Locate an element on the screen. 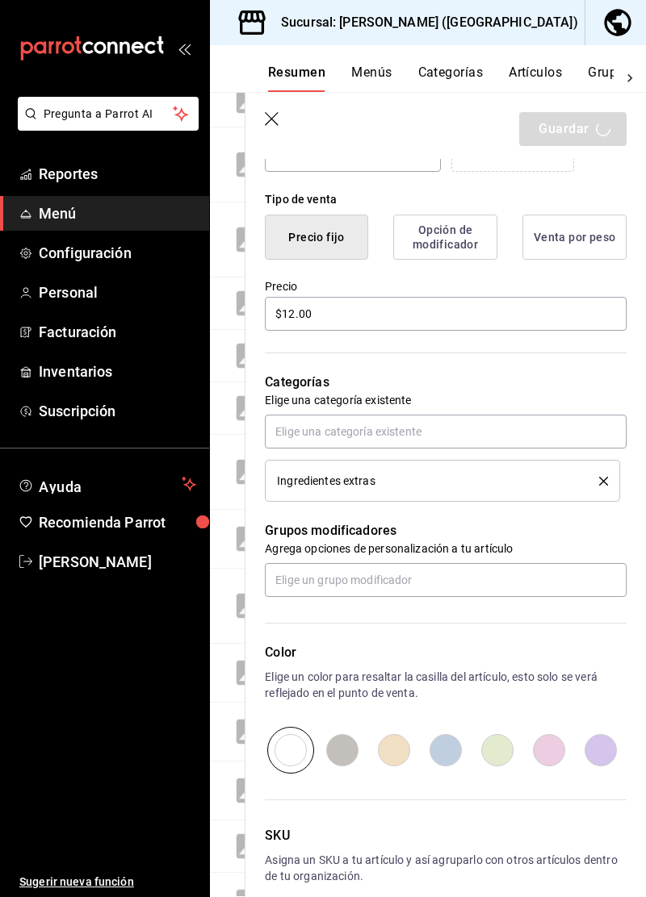 The image size is (646, 897). span: Pregunta a Parrot AI is located at coordinates (108, 114).